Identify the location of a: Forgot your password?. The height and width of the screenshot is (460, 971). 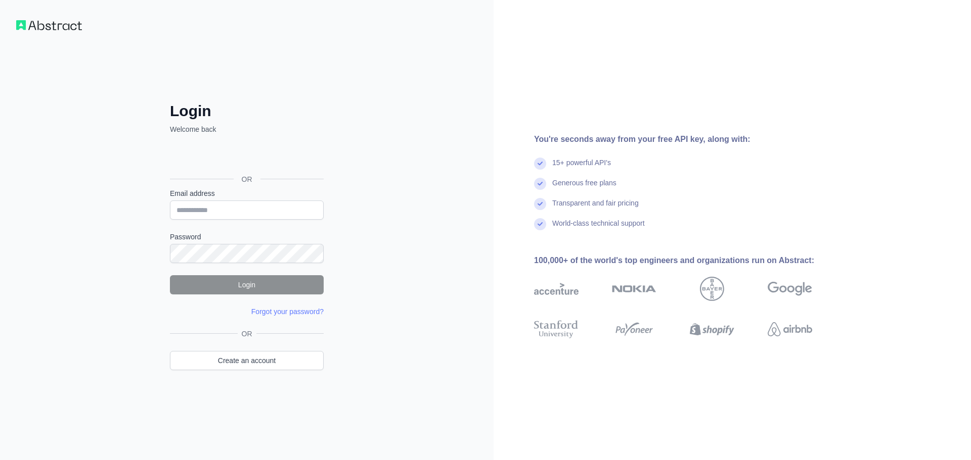
(287, 312).